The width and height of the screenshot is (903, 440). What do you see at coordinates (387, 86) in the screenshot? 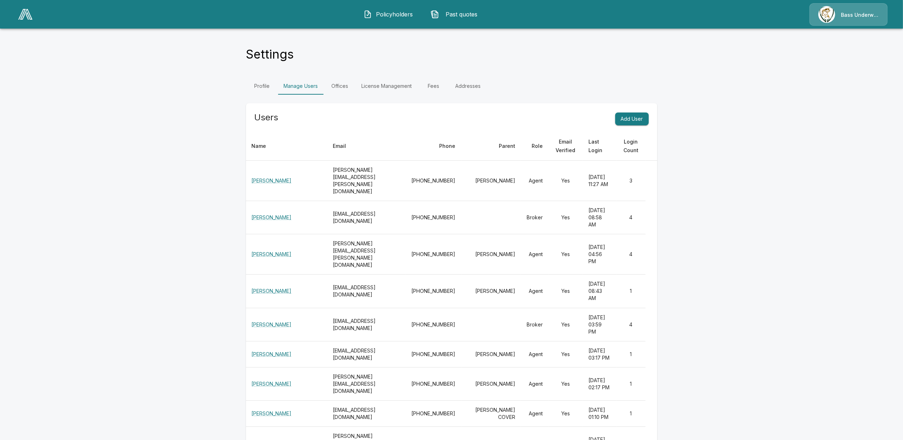
I see `a: License Management` at bounding box center [387, 86].